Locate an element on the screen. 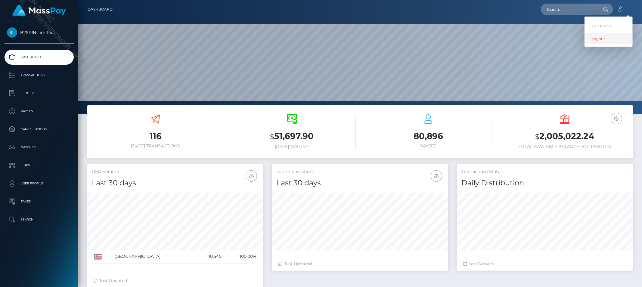  p: Dashboard is located at coordinates (39, 57).